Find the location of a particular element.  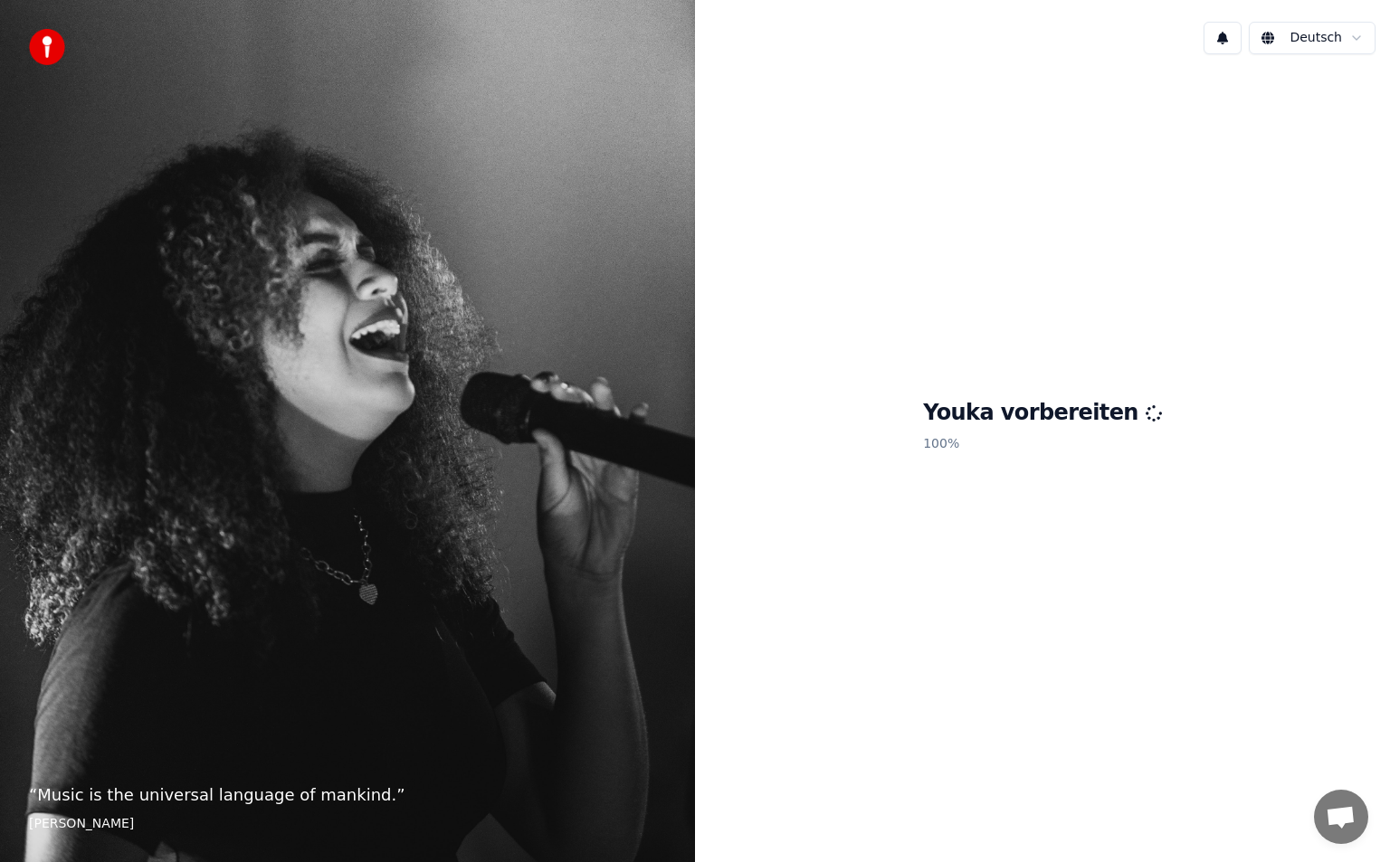

img: youka is located at coordinates (47, 47).